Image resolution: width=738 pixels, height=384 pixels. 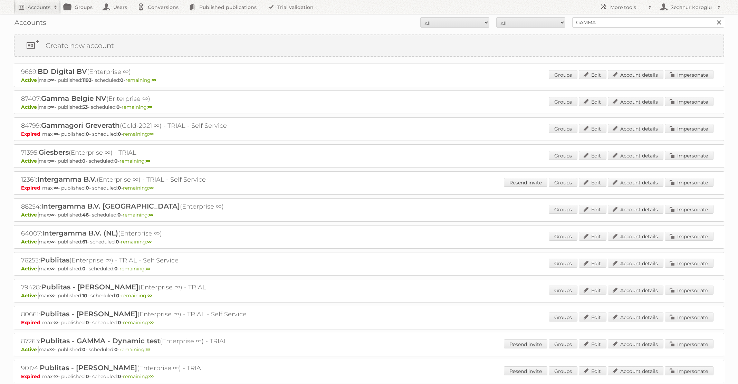 What do you see at coordinates (692, 7) in the screenshot?
I see `h2: Sedanur Koroglu` at bounding box center [692, 7].